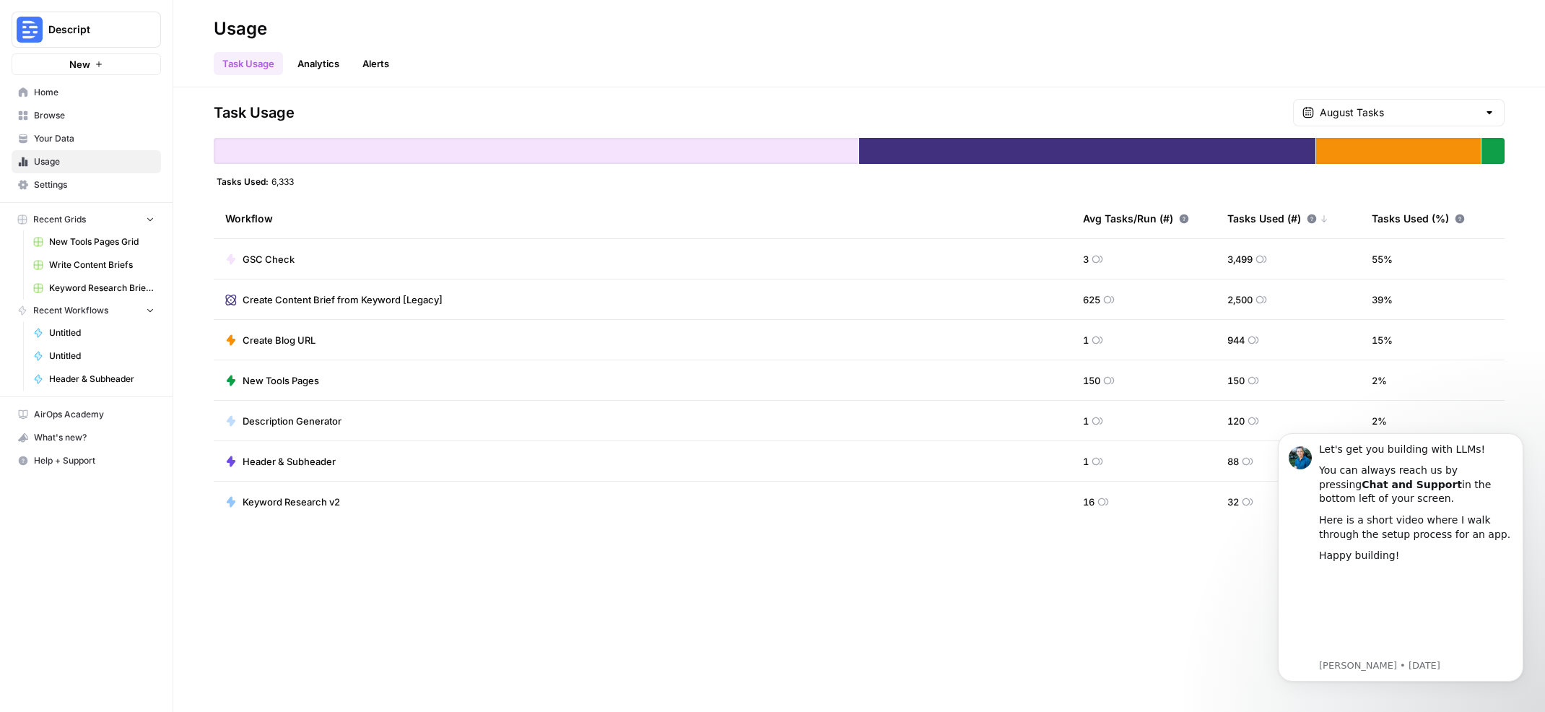 The width and height of the screenshot is (1545, 712). Describe the element at coordinates (86, 461) in the screenshot. I see `button: Help + Support` at that location.